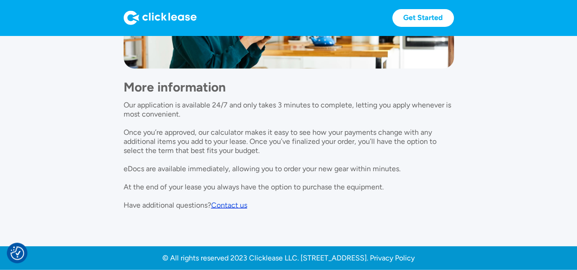  Describe the element at coordinates (287, 155) in the screenshot. I see `p: Our application is available 24/7 and only takes 3 minutes to complete, letting you apply wheneve...` at that location.